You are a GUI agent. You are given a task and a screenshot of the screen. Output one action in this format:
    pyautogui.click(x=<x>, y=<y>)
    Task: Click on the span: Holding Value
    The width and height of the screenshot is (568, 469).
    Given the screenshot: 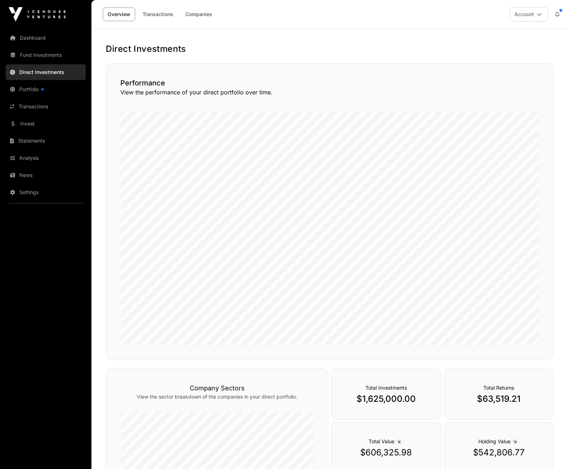 What is the action you would take?
    pyautogui.click(x=499, y=441)
    